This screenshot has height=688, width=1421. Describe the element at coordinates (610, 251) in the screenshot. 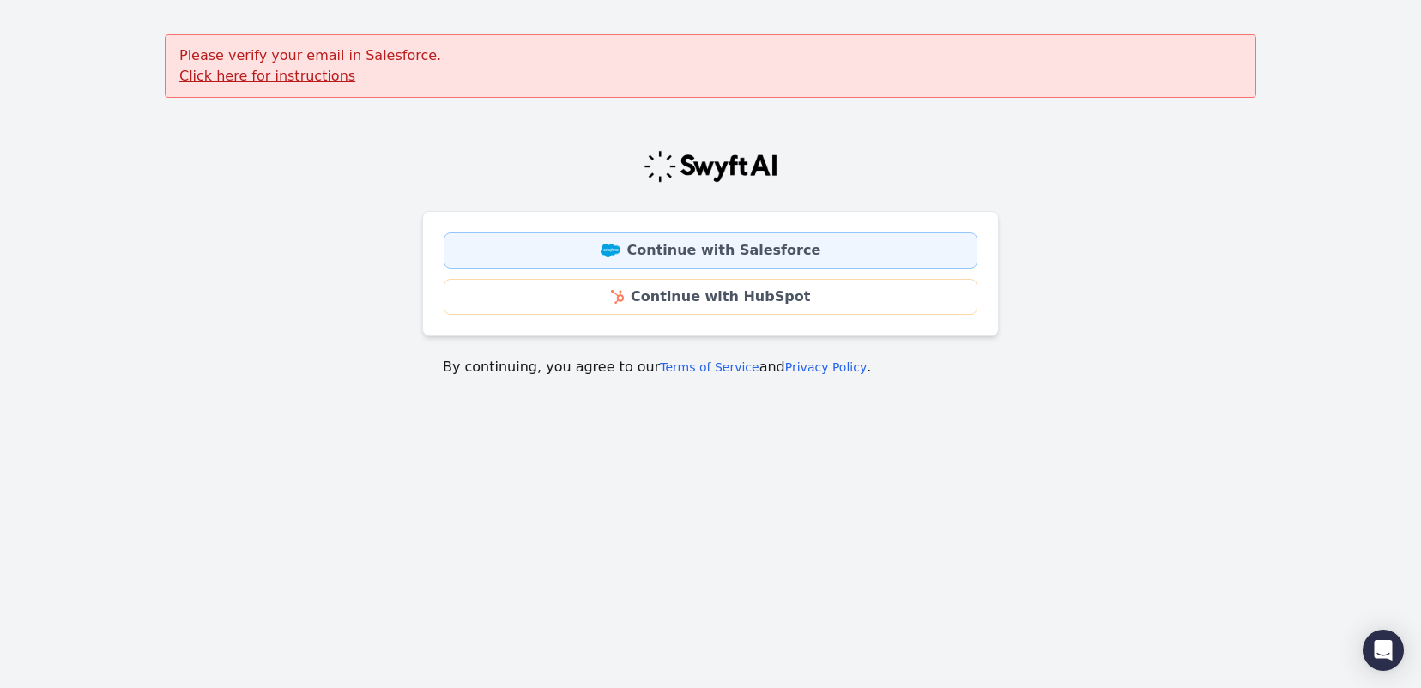

I see `img: Salesforce` at that location.